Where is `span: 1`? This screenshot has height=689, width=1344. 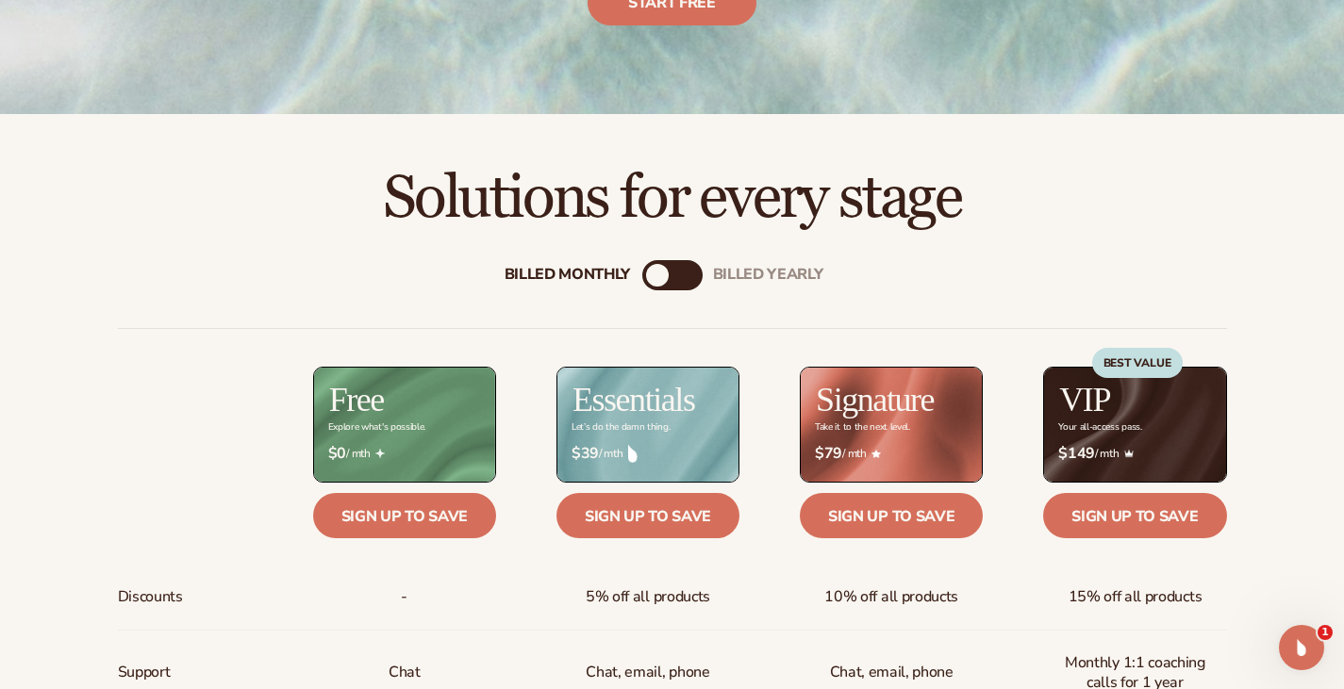 span: 1 is located at coordinates (1325, 633).